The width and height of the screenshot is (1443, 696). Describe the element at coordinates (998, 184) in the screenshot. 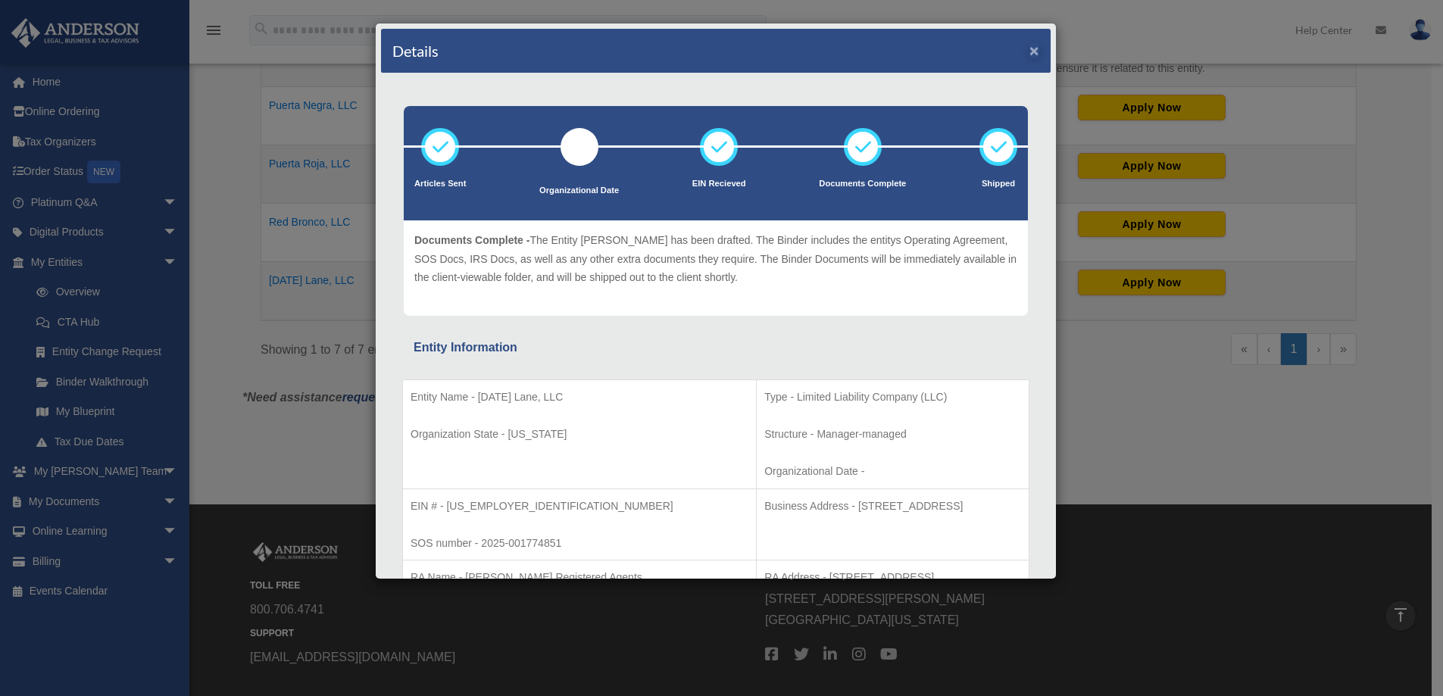

I see `p: Shipped` at that location.